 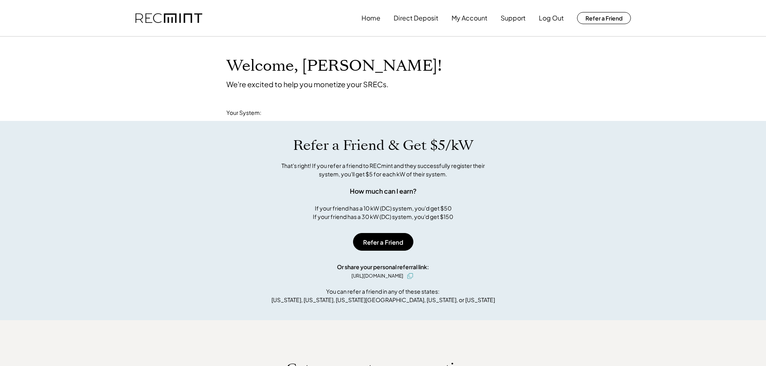 I want to click on button: Log Out, so click(x=551, y=18).